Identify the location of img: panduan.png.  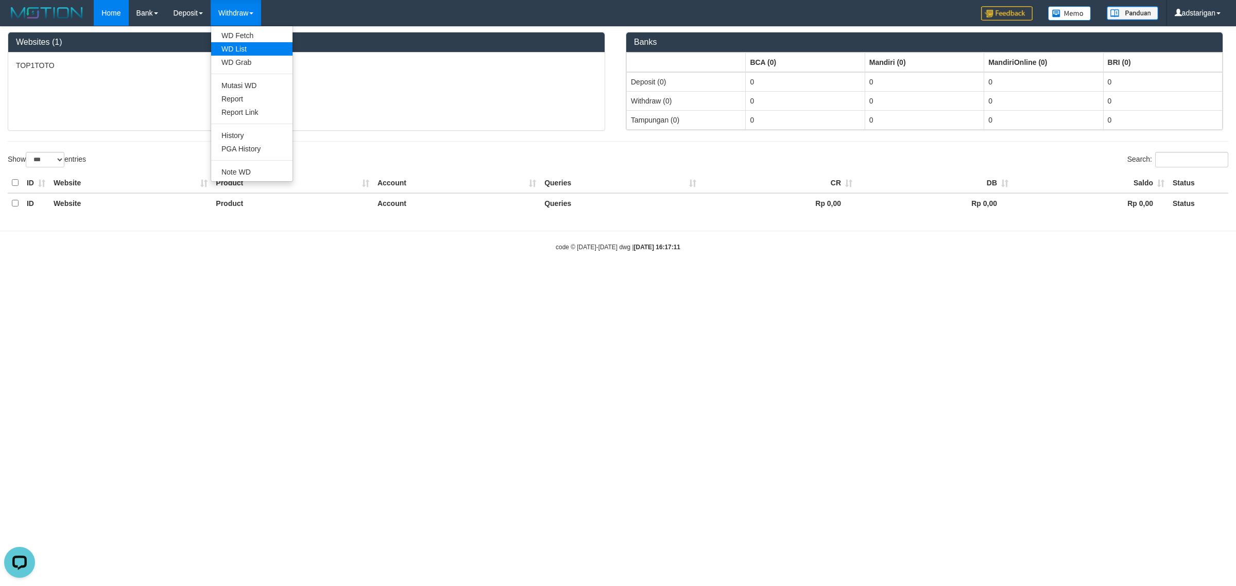
(1132, 13).